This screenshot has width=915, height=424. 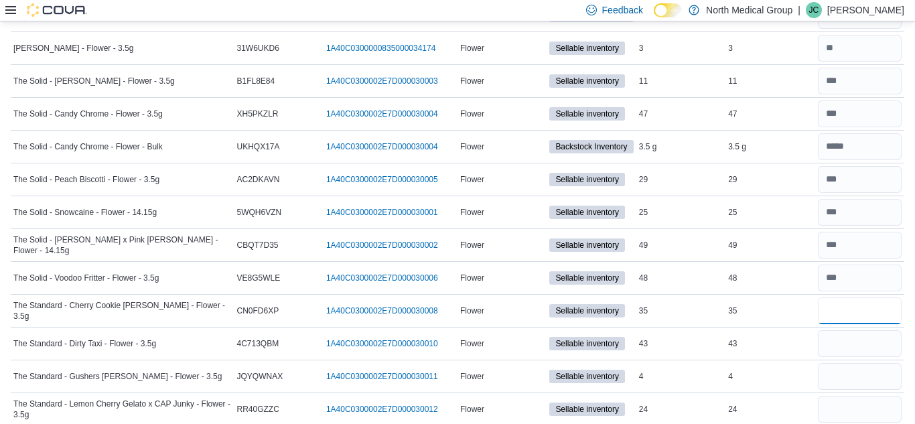 What do you see at coordinates (591, 147) in the screenshot?
I see `span: Backstock Inventory` at bounding box center [591, 147].